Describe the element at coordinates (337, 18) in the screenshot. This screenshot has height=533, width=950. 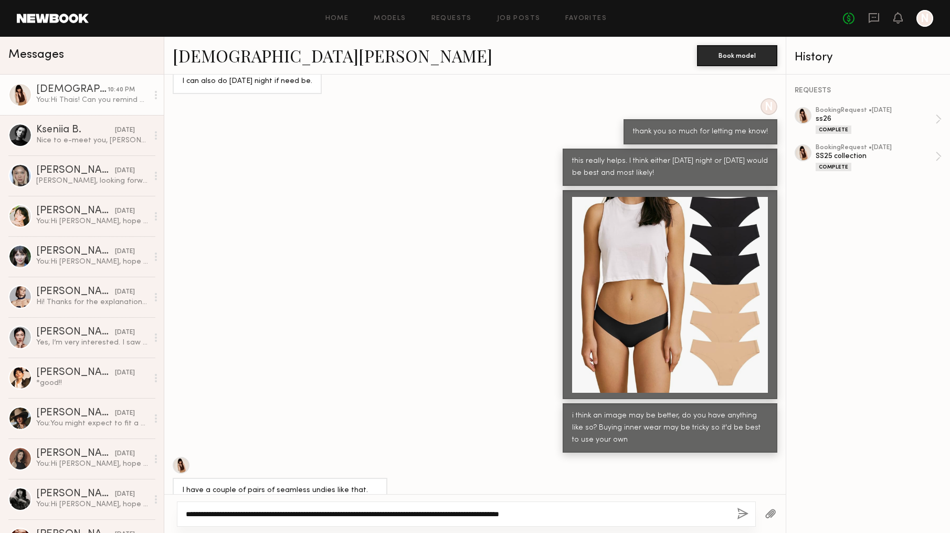
I see `a: Home` at that location.